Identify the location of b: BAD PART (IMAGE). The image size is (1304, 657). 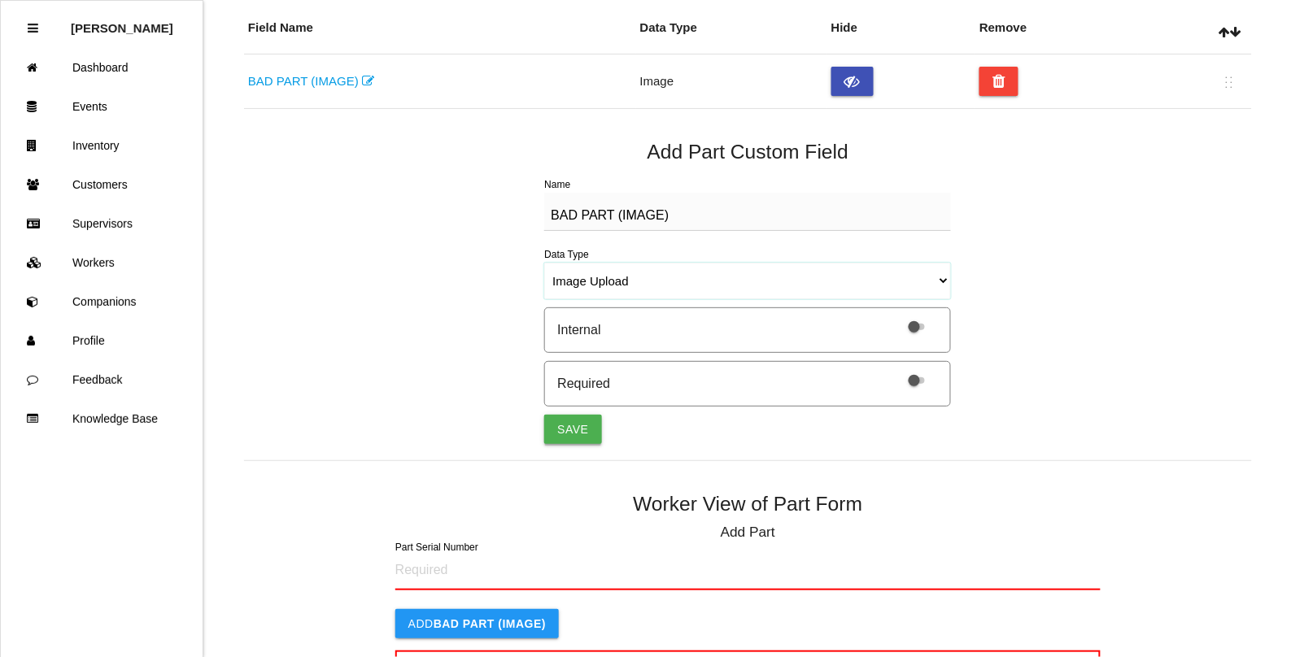
(490, 624).